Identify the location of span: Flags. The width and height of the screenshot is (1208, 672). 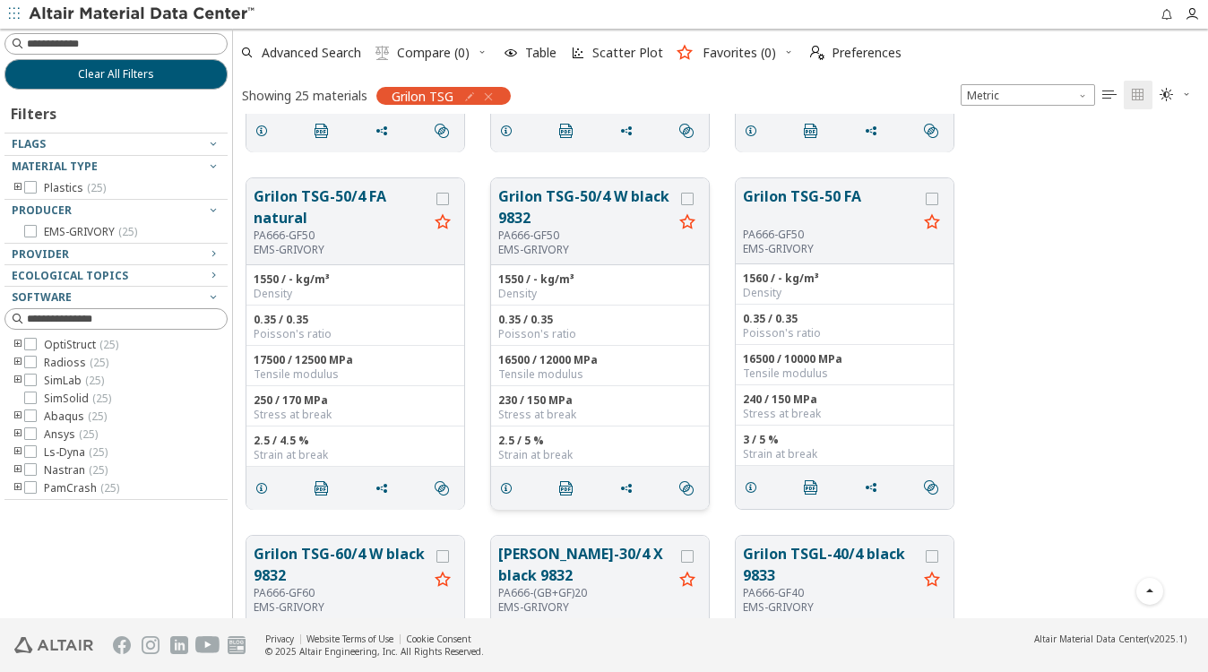
(29, 143).